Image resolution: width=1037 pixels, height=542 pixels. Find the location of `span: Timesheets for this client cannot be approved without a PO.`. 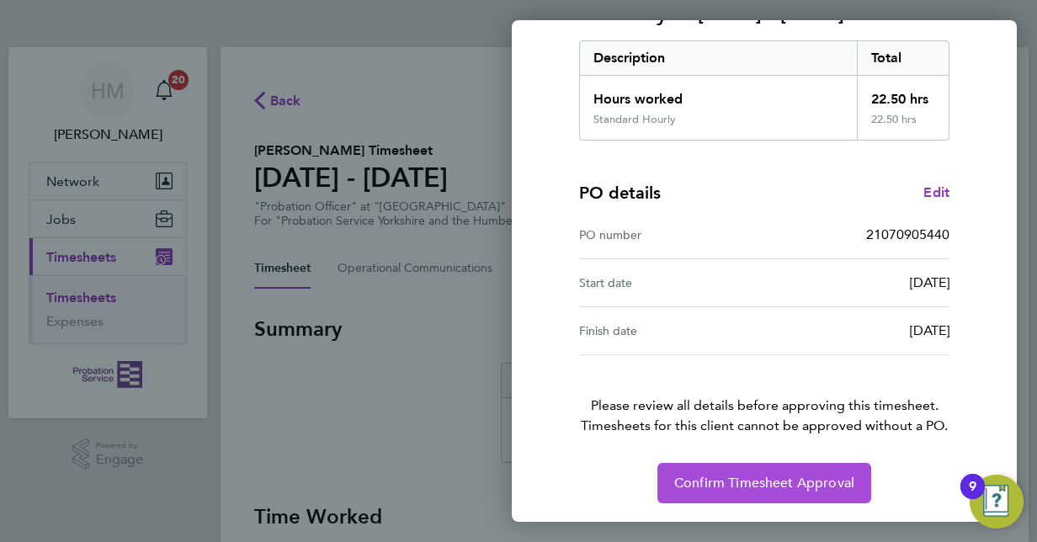

span: Timesheets for this client cannot be approved without a PO. is located at coordinates (764, 426).